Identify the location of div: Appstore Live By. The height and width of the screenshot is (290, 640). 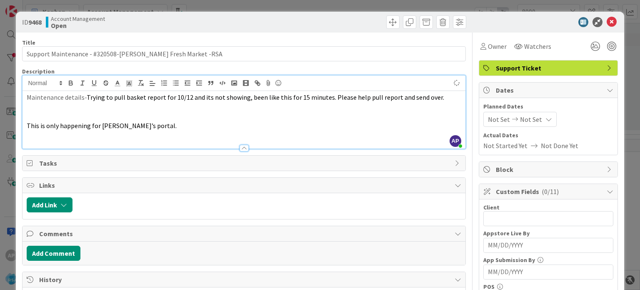
(548, 233).